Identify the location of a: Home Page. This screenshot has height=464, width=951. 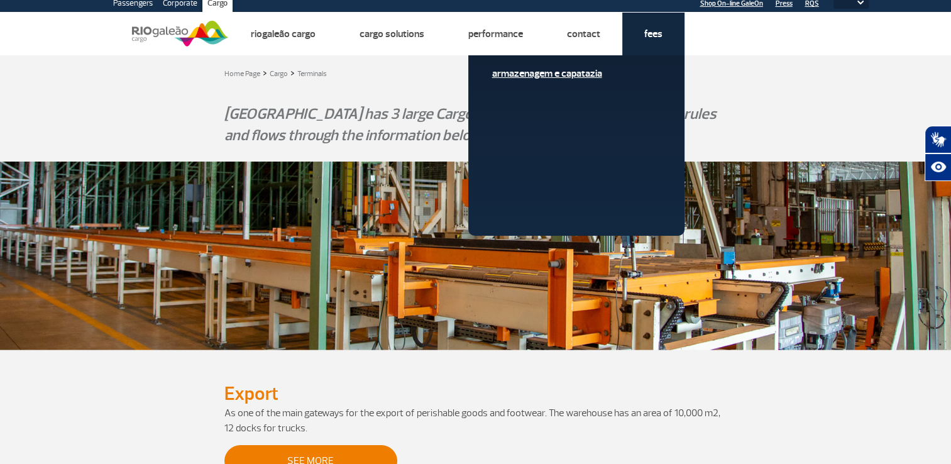
(242, 74).